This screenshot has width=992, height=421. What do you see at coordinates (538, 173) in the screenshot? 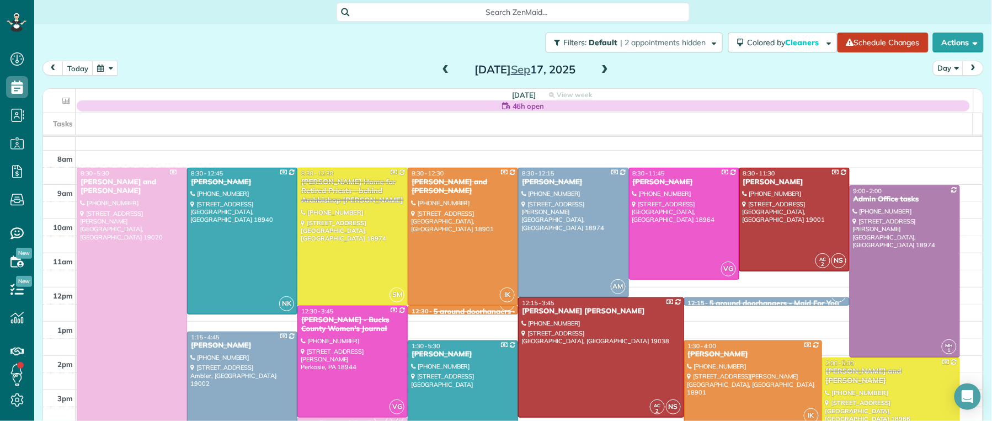
I see `span: 8:30 - 12:15` at bounding box center [538, 173].